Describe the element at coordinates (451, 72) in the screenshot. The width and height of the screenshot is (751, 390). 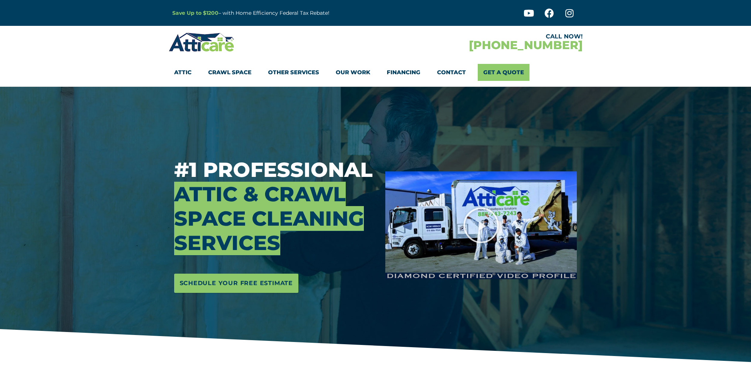
I see `a: Contact` at that location.